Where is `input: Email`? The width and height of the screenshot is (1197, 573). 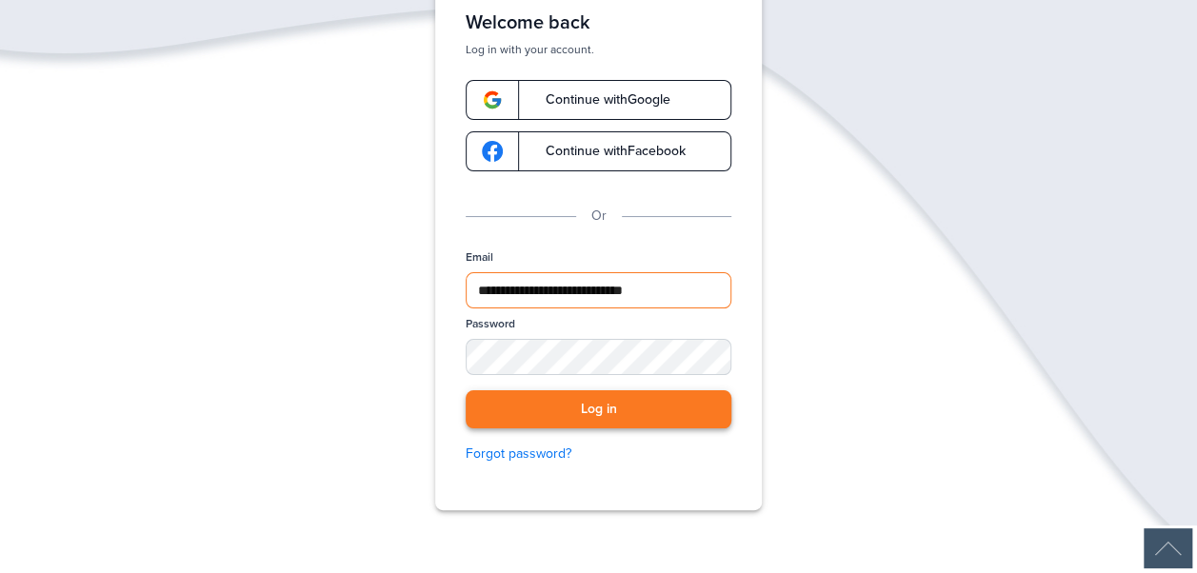 input: Email is located at coordinates (598, 291).